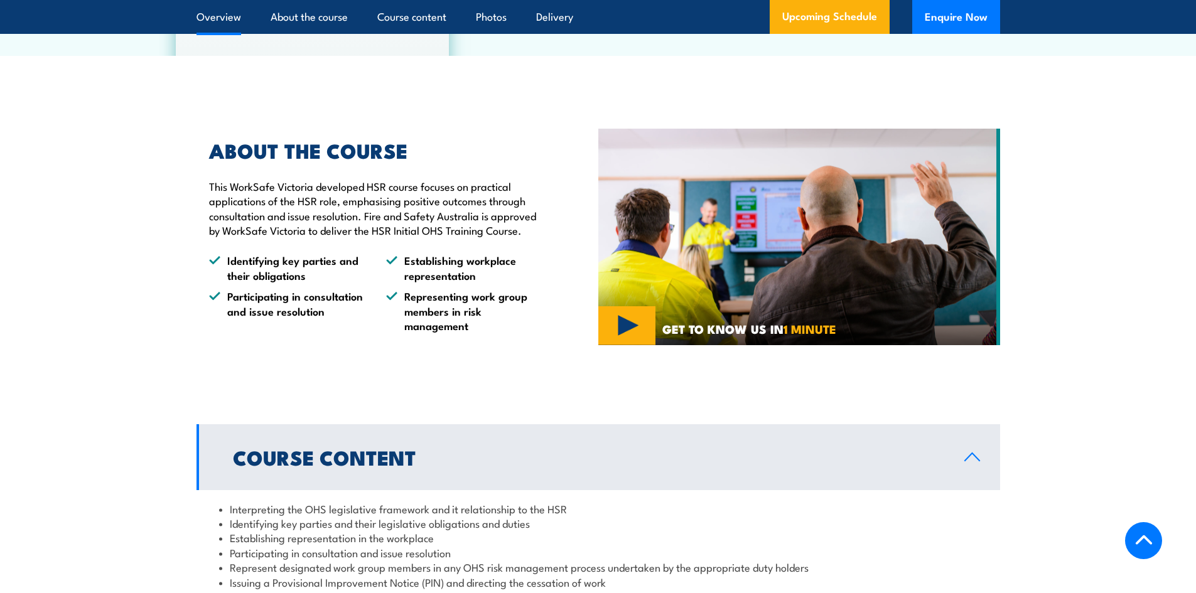  I want to click on li: Issuing a Provisional Improvement Notice (PIN) and directing the cessation of work, so click(598, 582).